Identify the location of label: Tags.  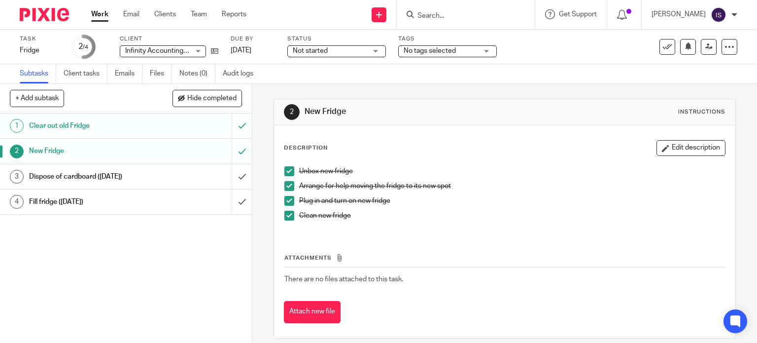
(448, 39).